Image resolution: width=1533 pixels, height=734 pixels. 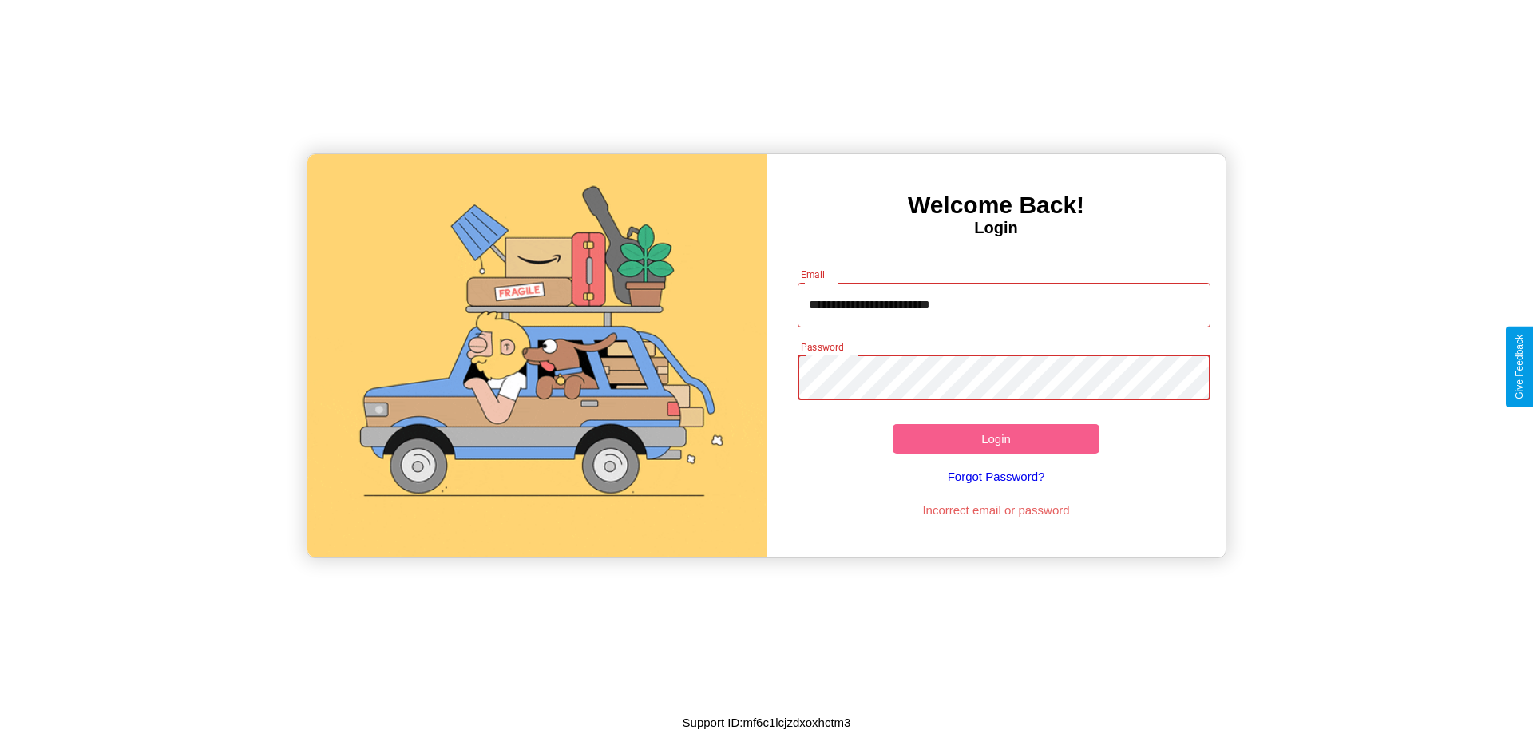 I want to click on label: Email, so click(x=813, y=274).